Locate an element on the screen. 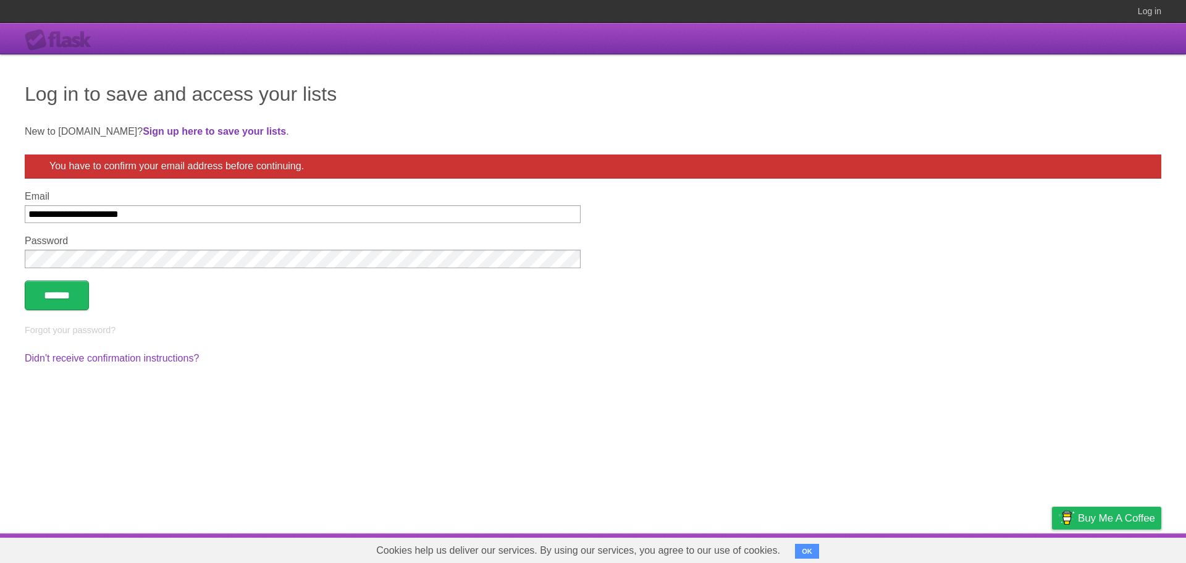 The width and height of the screenshot is (1186, 563). img: Buy me a coffee is located at coordinates (1066, 517).